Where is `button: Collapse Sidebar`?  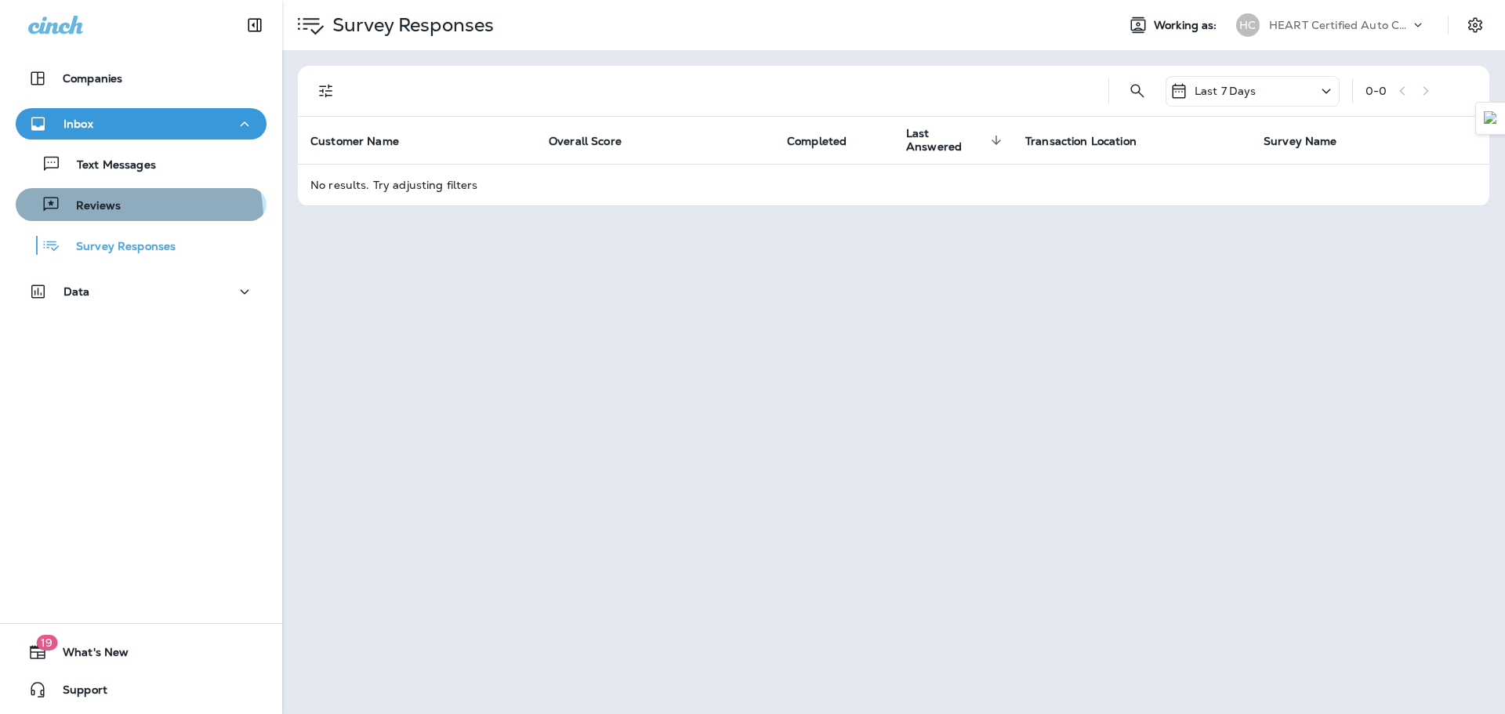
button: Collapse Sidebar is located at coordinates (255, 25).